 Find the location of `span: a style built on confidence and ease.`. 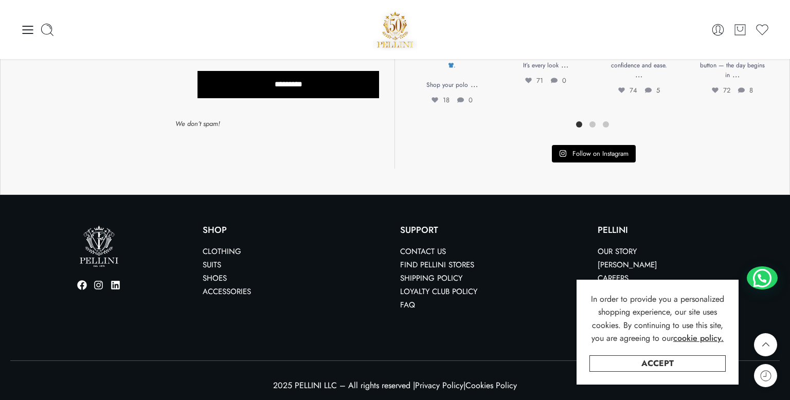

span: a style built on confidence and ease. is located at coordinates (639, 60).